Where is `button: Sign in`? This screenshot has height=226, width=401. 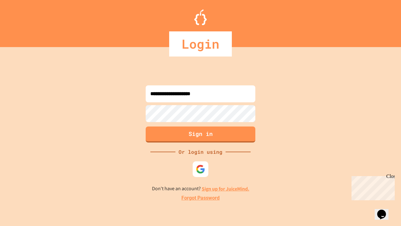 button: Sign in is located at coordinates (201, 134).